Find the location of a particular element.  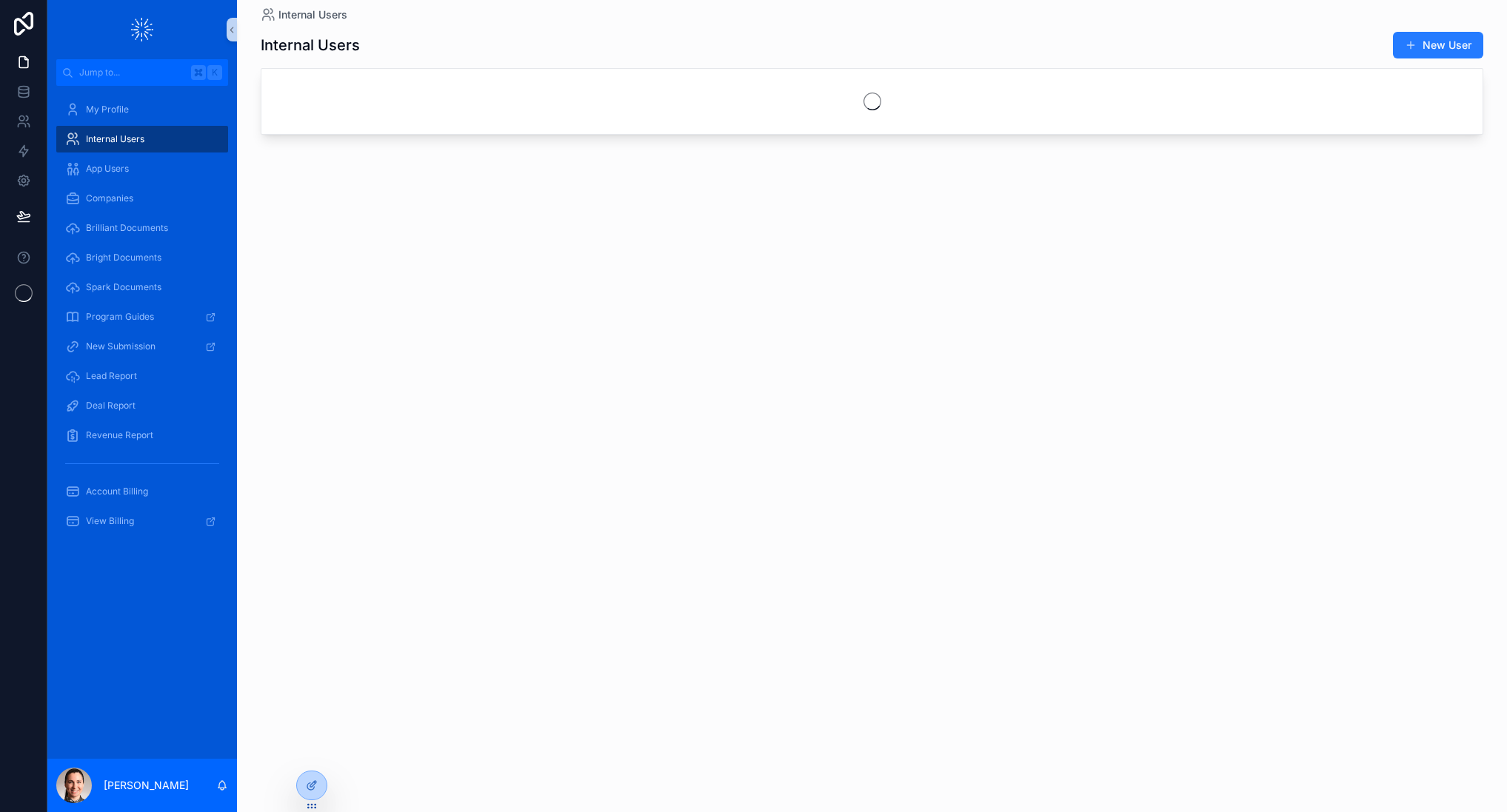

a: Companies is located at coordinates (142, 198).